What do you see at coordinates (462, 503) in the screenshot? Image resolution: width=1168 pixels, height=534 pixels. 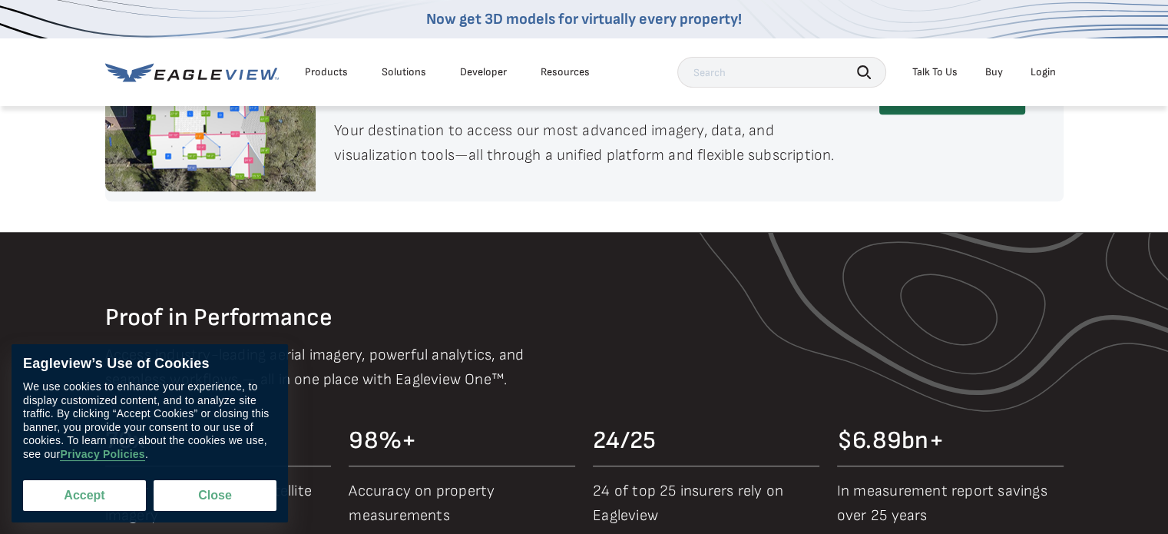 I see `p: Accuracy on property measurements` at bounding box center [462, 503].